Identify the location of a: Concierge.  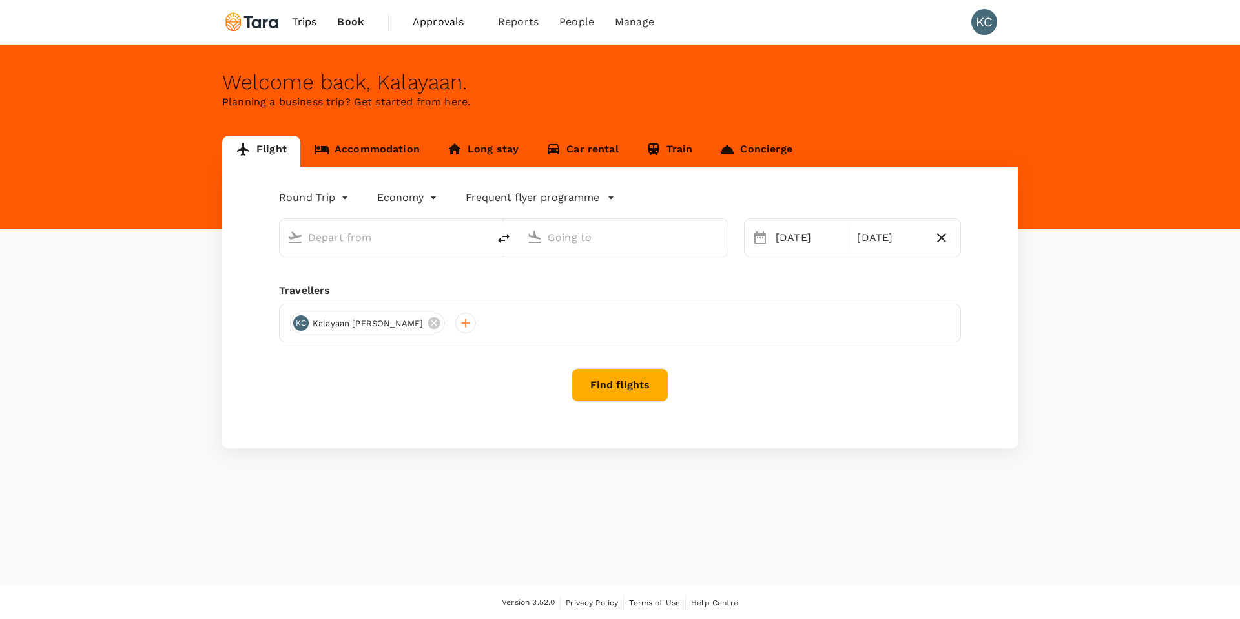
(756, 151).